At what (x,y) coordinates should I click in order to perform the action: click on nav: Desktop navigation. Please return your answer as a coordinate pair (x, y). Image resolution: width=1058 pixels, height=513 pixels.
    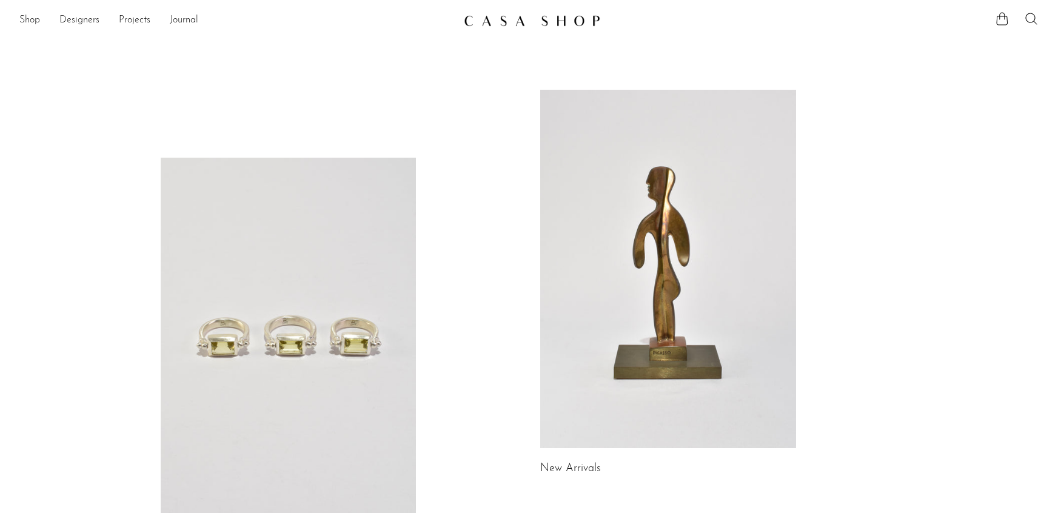
    Looking at the image, I should click on (236, 21).